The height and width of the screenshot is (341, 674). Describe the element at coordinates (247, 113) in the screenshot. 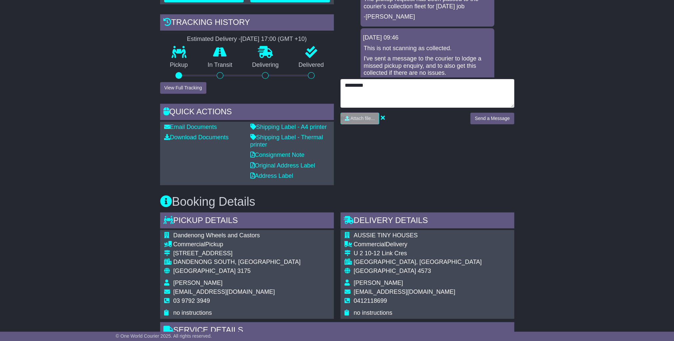

I see `div: Quick Actions` at that location.